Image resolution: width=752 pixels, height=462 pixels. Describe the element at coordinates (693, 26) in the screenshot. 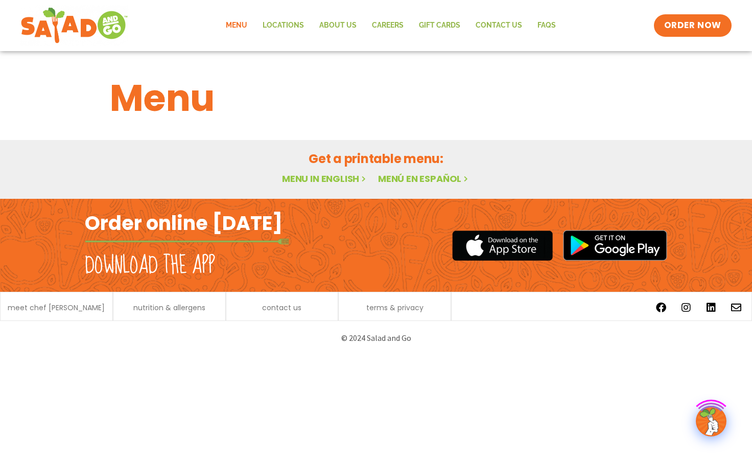

I see `a: ORDER NOW` at that location.